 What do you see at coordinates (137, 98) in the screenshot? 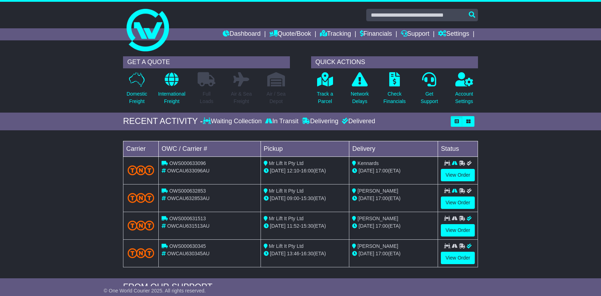
I see `p: Domestic Freight` at bounding box center [137, 98].